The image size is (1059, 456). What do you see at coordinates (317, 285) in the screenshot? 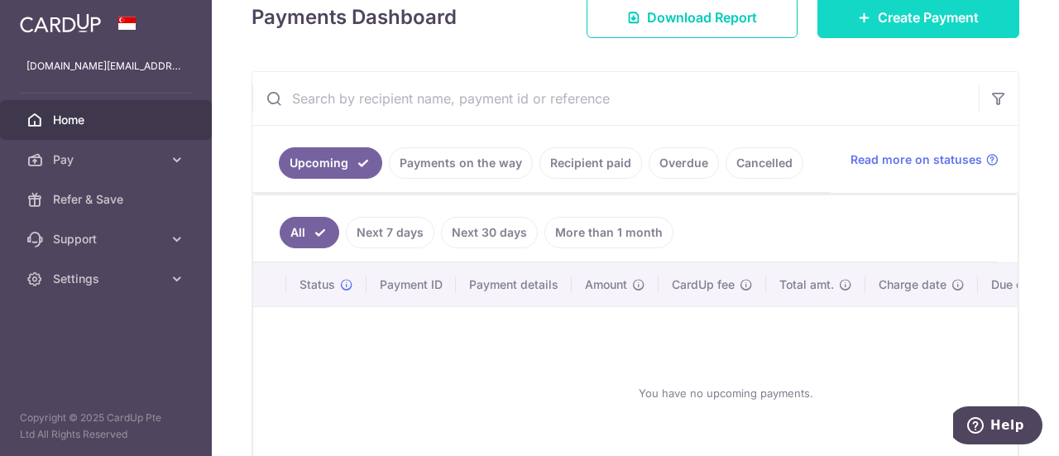
I see `span: Status` at bounding box center [317, 285].